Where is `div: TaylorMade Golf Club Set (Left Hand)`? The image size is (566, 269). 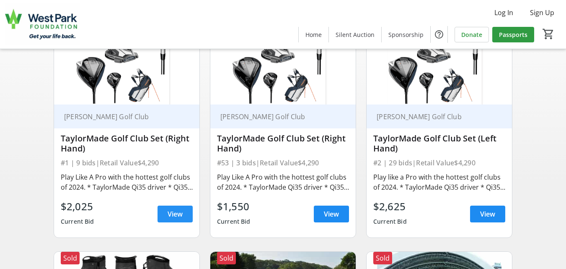 div: TaylorMade Golf Club Set (Left Hand) is located at coordinates (439, 143).